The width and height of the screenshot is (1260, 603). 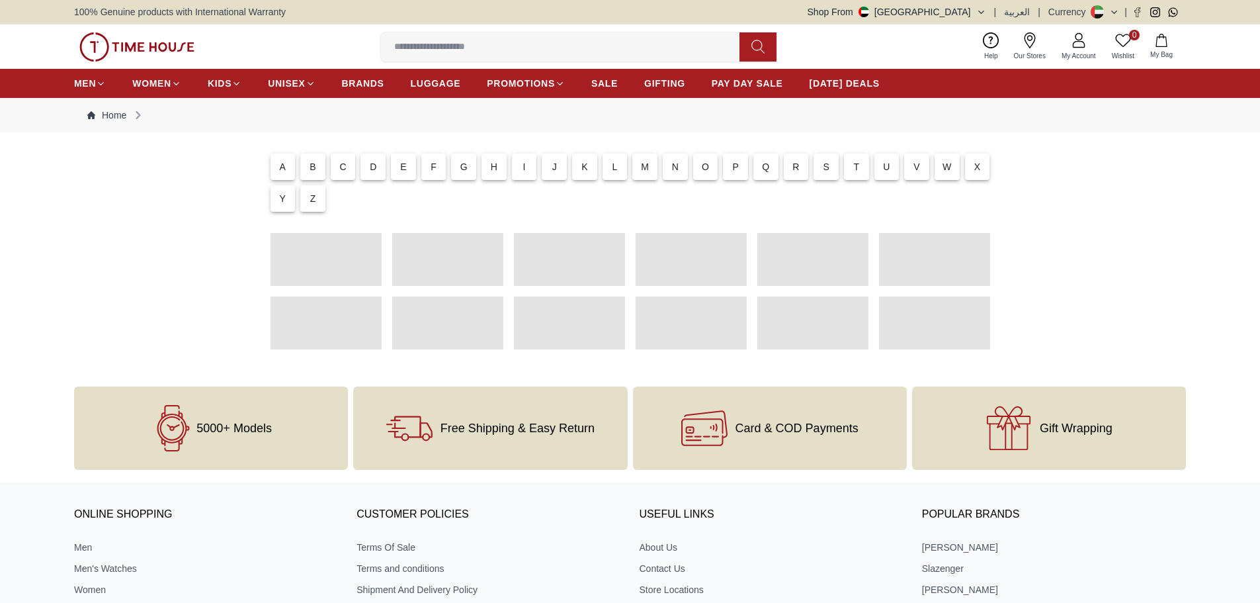 What do you see at coordinates (886, 167) in the screenshot?
I see `p: U` at bounding box center [886, 167].